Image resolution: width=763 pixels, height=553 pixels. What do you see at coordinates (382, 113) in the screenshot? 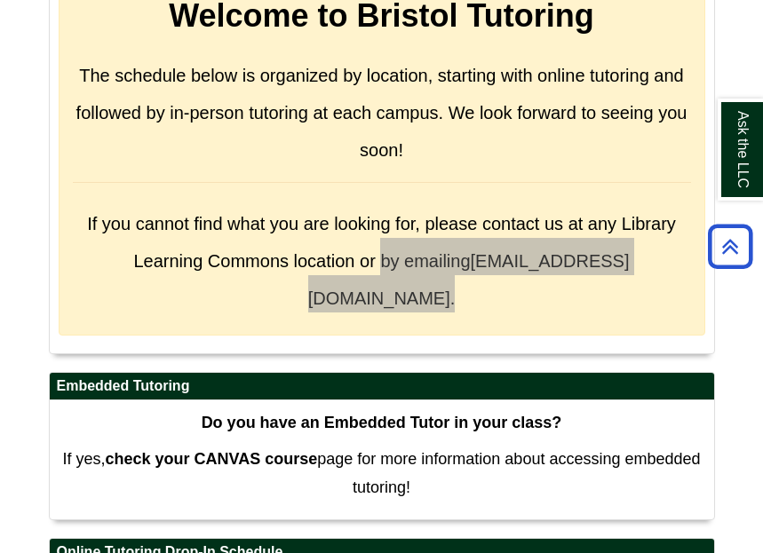
I see `span: The schedule below is organized by location, starting with online tutoring and followed by in-per...` at bounding box center [382, 113].